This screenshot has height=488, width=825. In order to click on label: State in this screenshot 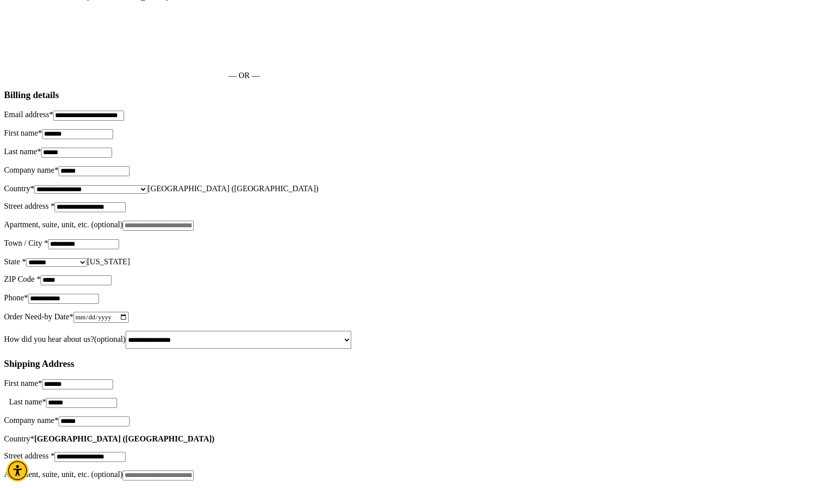, I will do `click(15, 261)`.